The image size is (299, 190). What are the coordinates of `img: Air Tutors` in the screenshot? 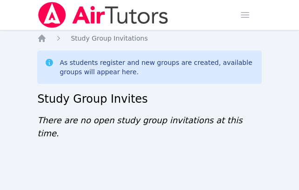 It's located at (103, 15).